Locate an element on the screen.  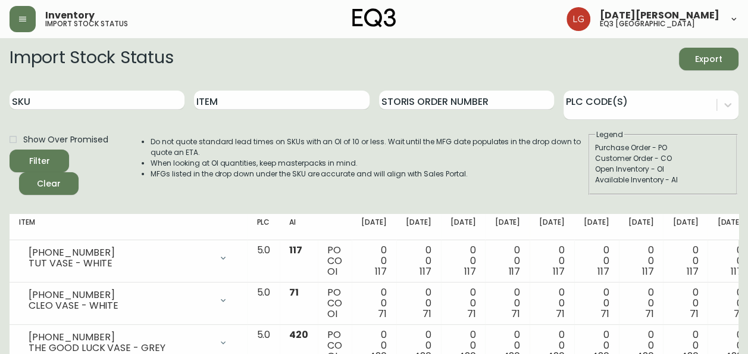
img: 2638f148bab13be18035375ceda1d187 is located at coordinates (579, 19).